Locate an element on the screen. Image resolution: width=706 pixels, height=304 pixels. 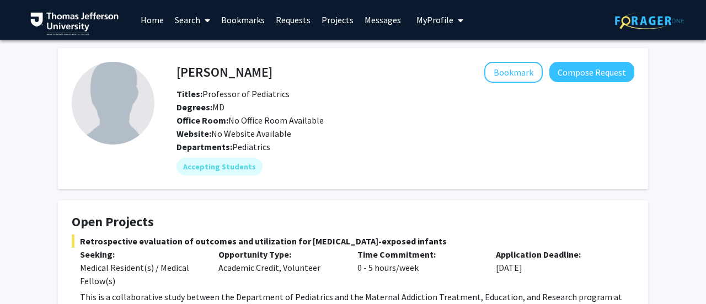
a: Messages is located at coordinates (383, 20).